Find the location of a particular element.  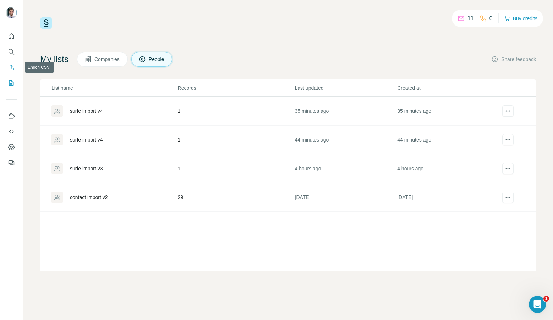

span: People is located at coordinates (157, 59).